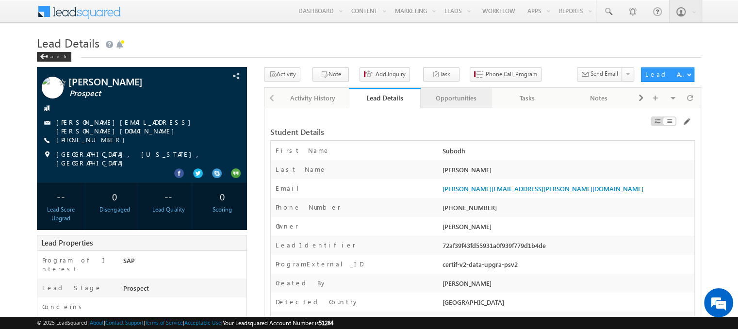  What do you see at coordinates (599, 98) in the screenshot?
I see `a: Notes` at bounding box center [599, 98].